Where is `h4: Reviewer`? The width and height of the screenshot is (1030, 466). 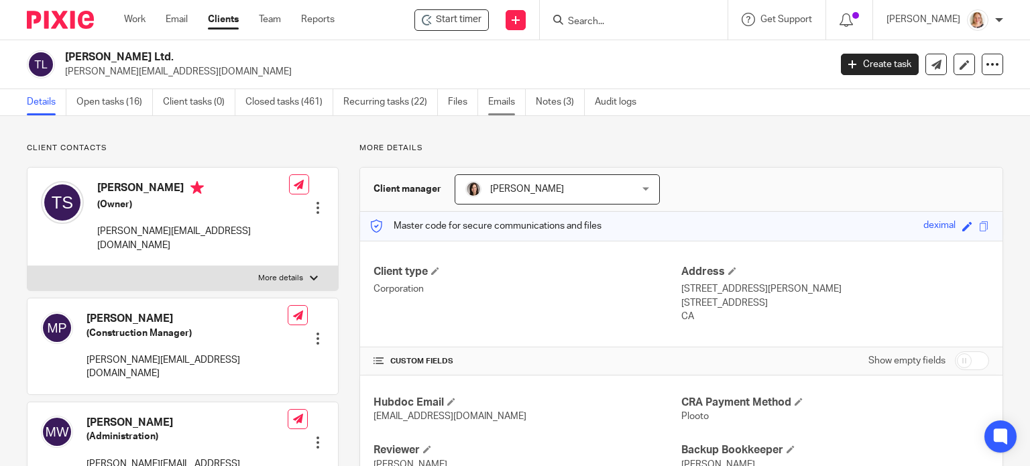 h4: Reviewer is located at coordinates (527, 450).